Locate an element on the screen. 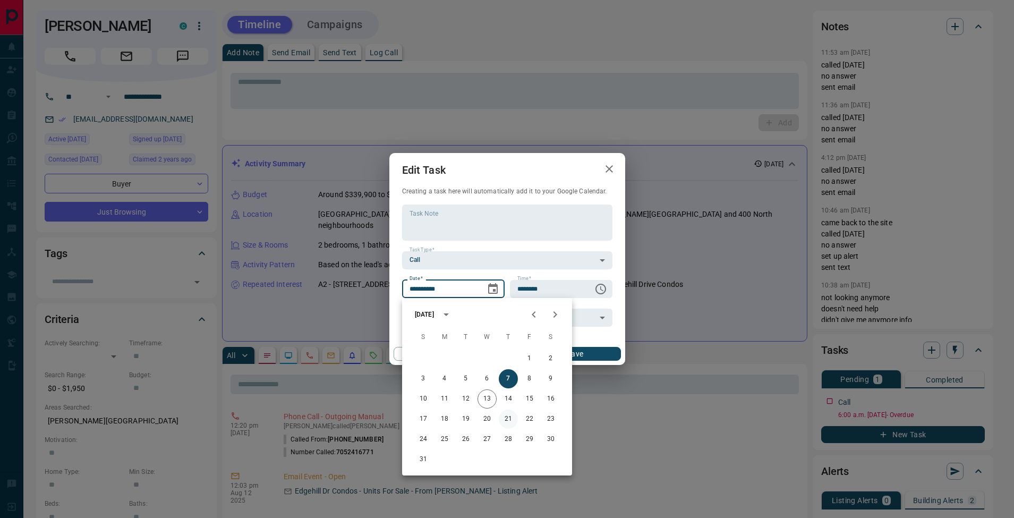  button: 4 is located at coordinates (444, 379).